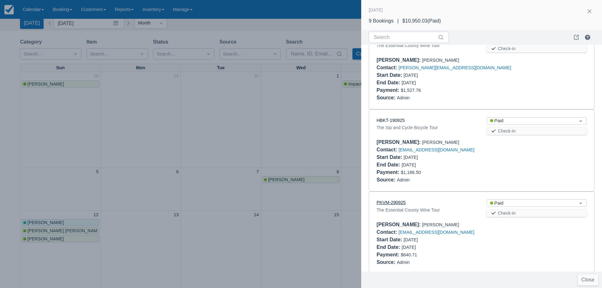 The height and width of the screenshot is (288, 602). I want to click on a: PKVM-290925, so click(391, 203).